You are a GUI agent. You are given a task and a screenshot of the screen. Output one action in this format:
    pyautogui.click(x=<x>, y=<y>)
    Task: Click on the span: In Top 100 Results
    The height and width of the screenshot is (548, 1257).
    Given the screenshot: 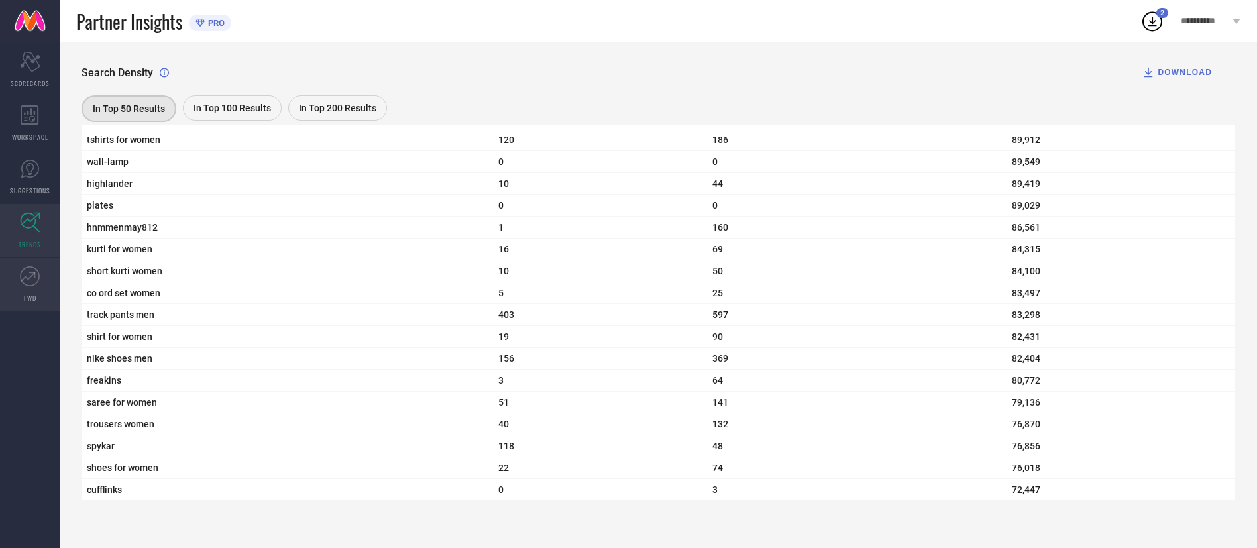 What is the action you would take?
    pyautogui.click(x=232, y=108)
    